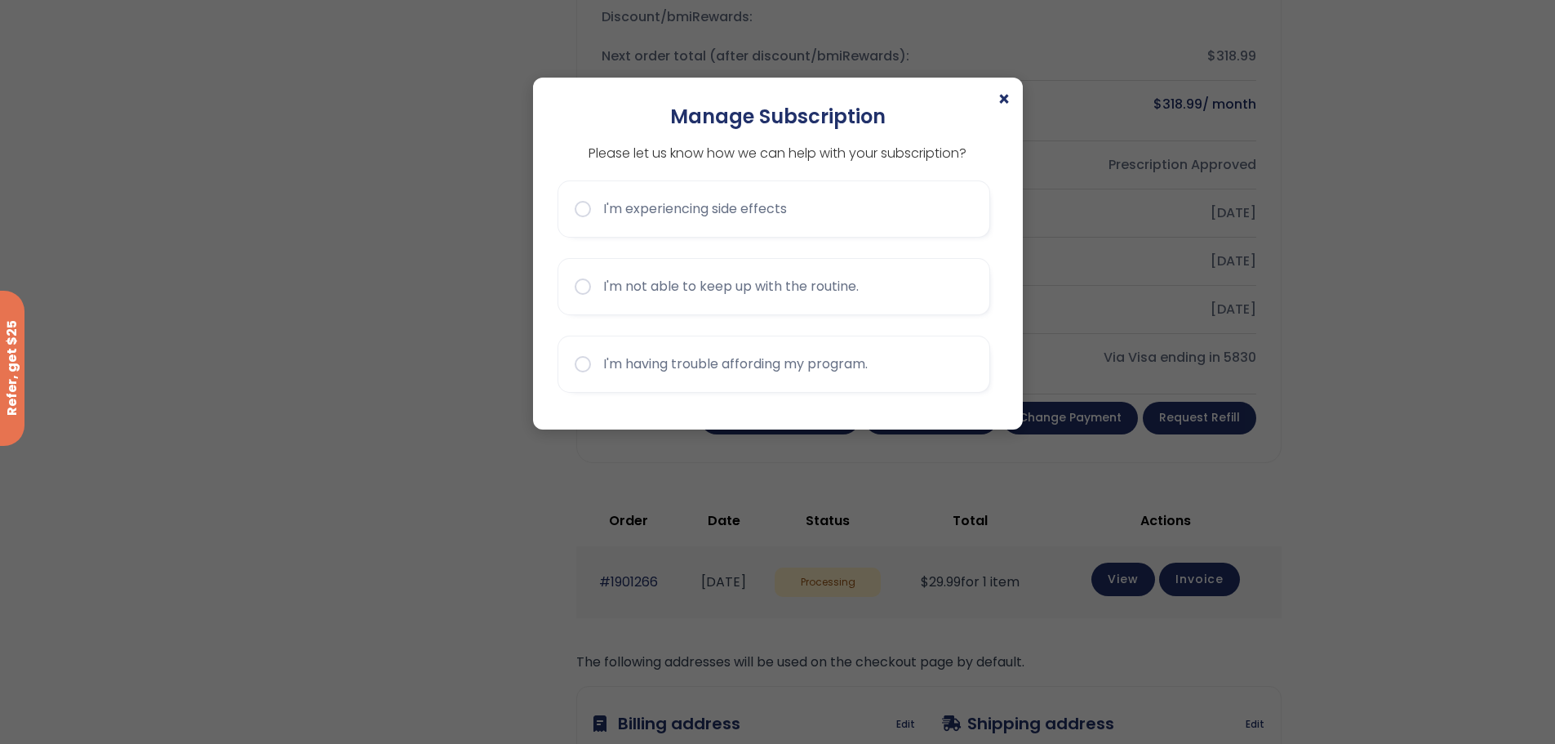 The image size is (1555, 744). I want to click on button: I'm not able to keep up with the routine., so click(774, 287).